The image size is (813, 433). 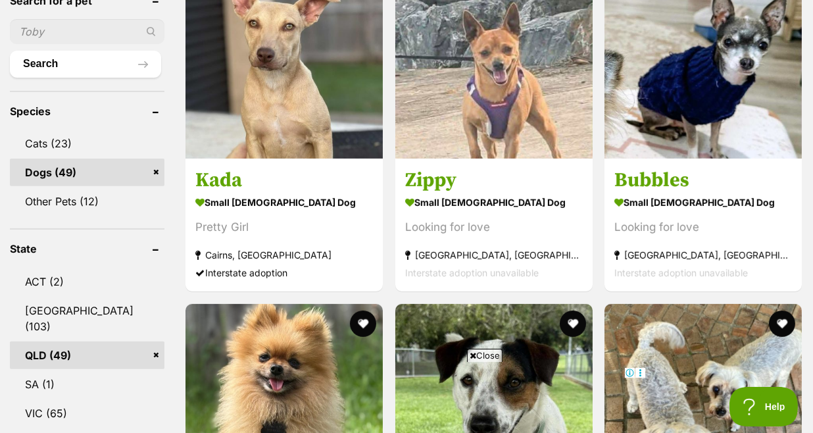 What do you see at coordinates (87, 172) in the screenshot?
I see `a: Dogs (49)` at bounding box center [87, 172].